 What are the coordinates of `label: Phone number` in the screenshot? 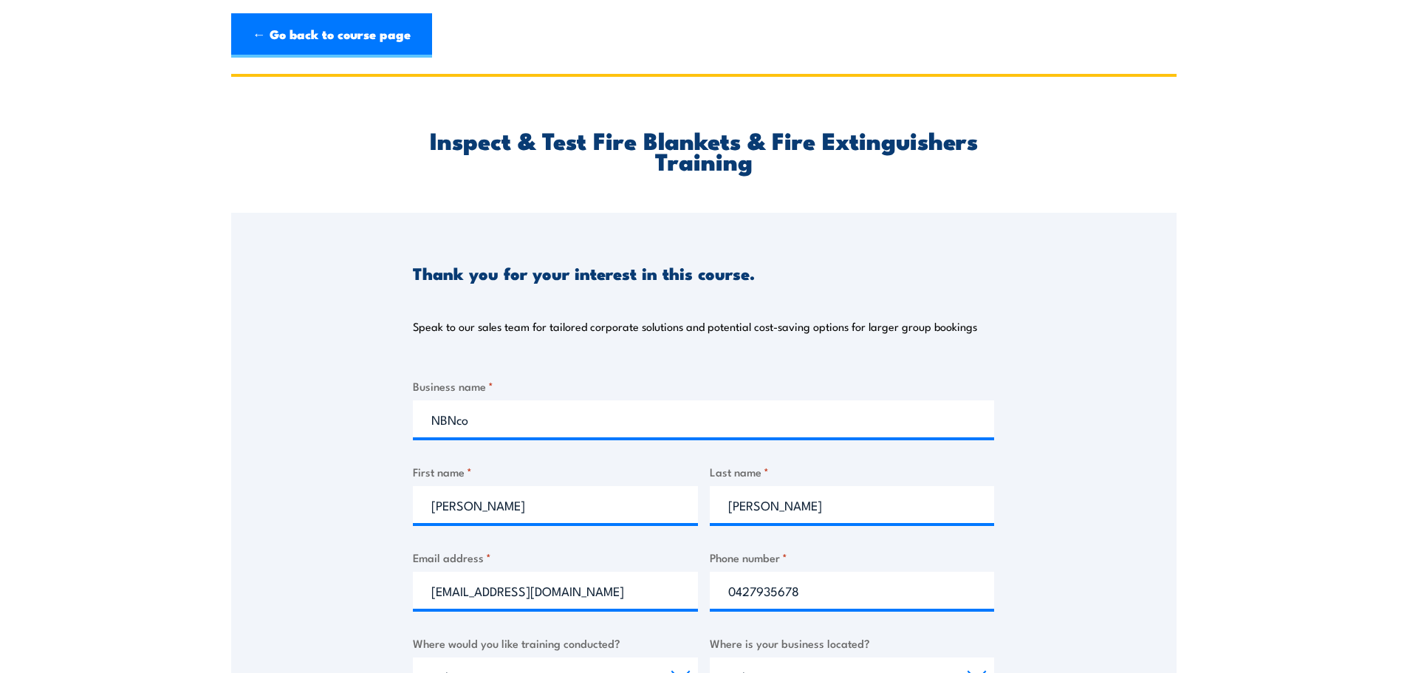 It's located at (852, 557).